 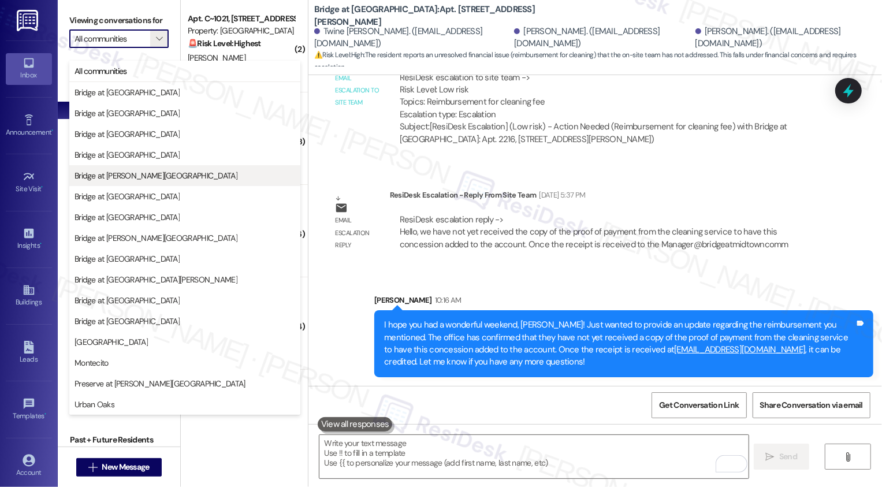 What do you see at coordinates (357, 91) in the screenshot?
I see `div: Email escalation to site team` at bounding box center [357, 91].